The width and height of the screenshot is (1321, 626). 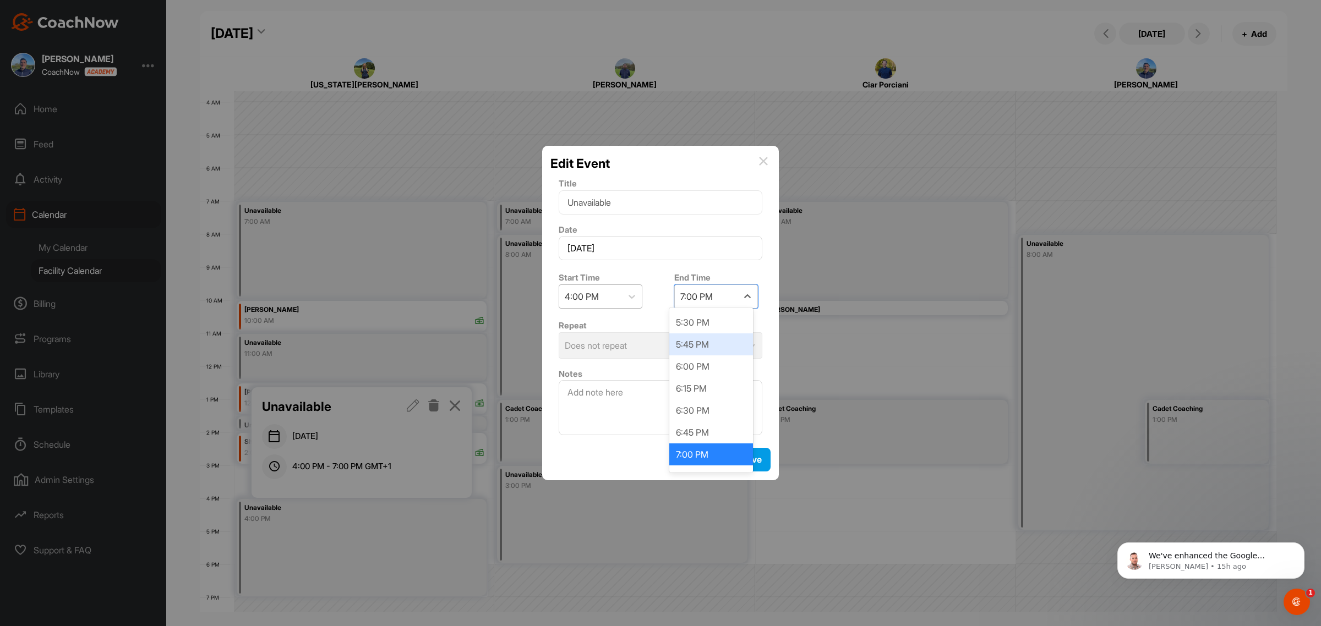 What do you see at coordinates (572, 325) in the screenshot?
I see `label: Repeat` at bounding box center [572, 325].